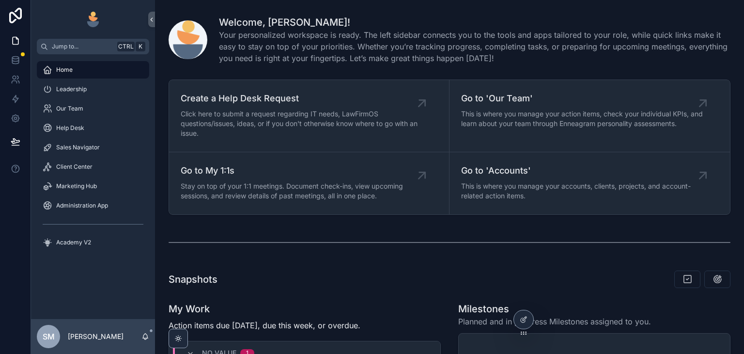 The height and width of the screenshot is (354, 744). Describe the element at coordinates (141, 47) in the screenshot. I see `span: K` at that location.